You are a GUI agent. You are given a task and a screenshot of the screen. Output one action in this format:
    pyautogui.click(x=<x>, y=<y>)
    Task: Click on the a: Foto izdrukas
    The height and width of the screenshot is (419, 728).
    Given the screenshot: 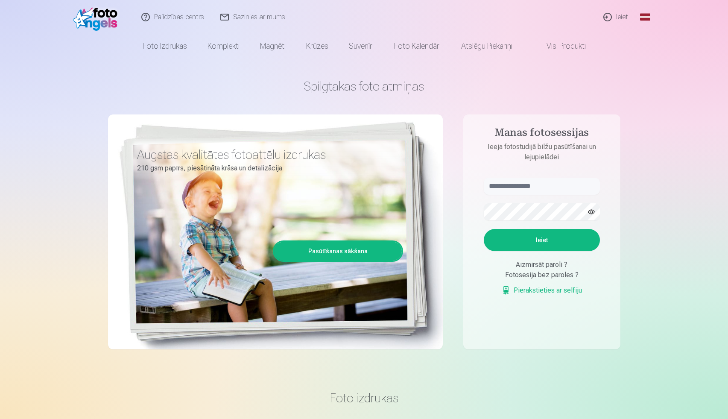 What is the action you would take?
    pyautogui.click(x=165, y=46)
    